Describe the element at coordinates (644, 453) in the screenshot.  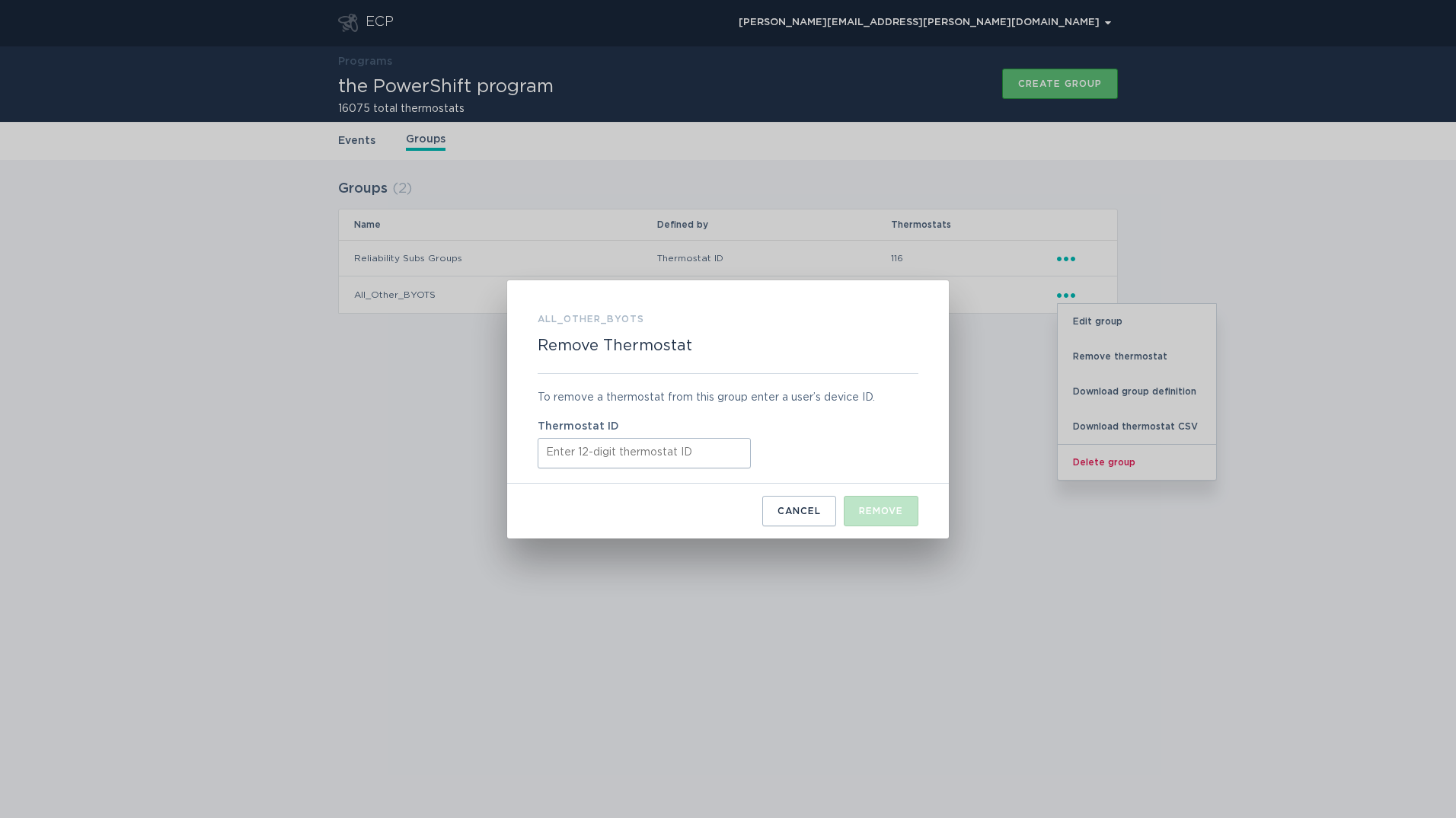
I see `input: Thermostat ID` at that location.